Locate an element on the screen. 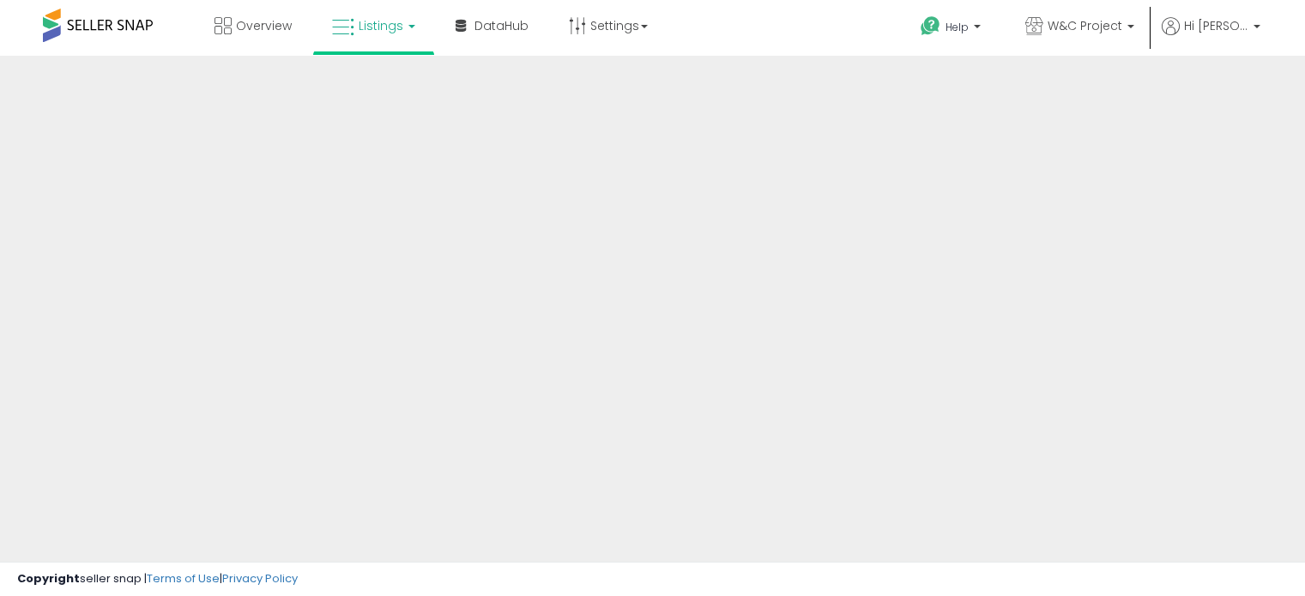 This screenshot has width=1305, height=596. div: seller snap | | is located at coordinates (157, 579).